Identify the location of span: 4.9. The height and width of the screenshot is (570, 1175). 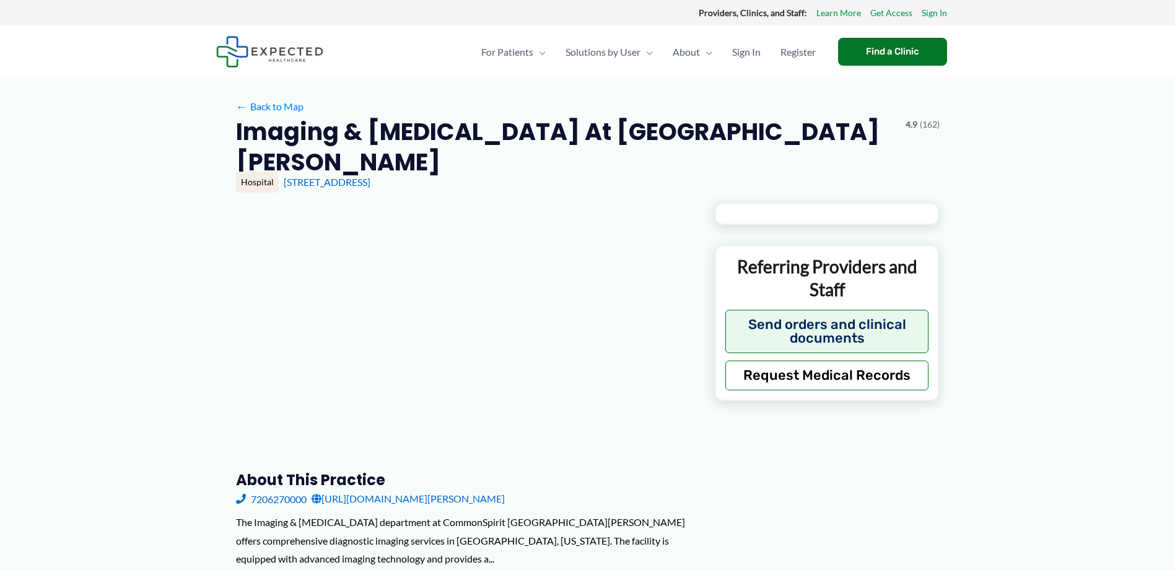
(911, 125).